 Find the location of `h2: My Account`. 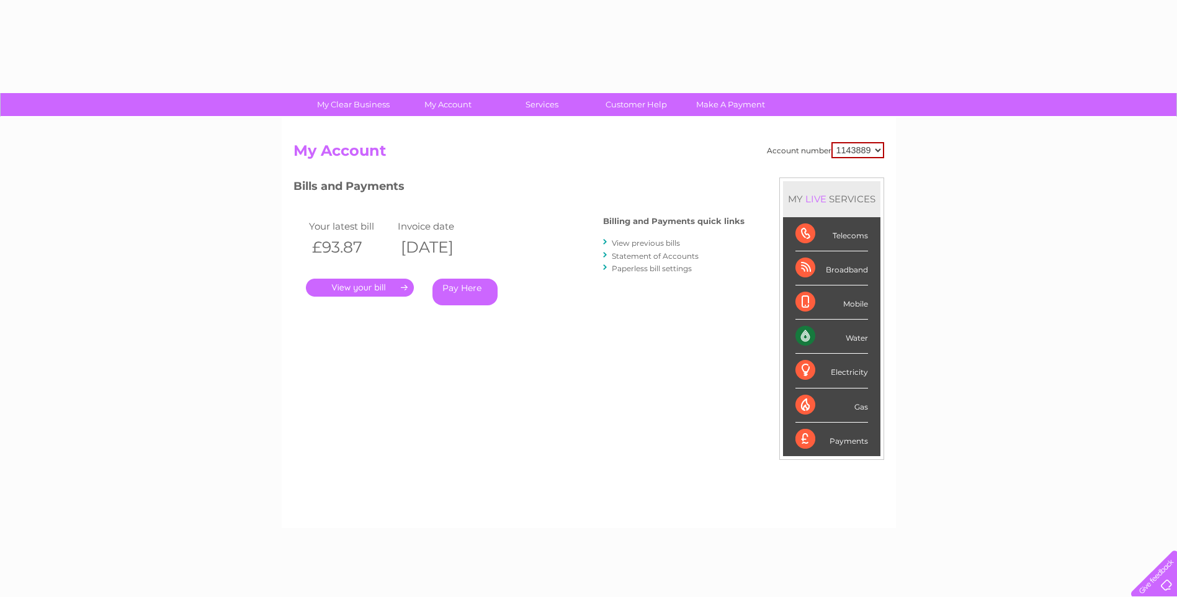

h2: My Account is located at coordinates (589, 154).